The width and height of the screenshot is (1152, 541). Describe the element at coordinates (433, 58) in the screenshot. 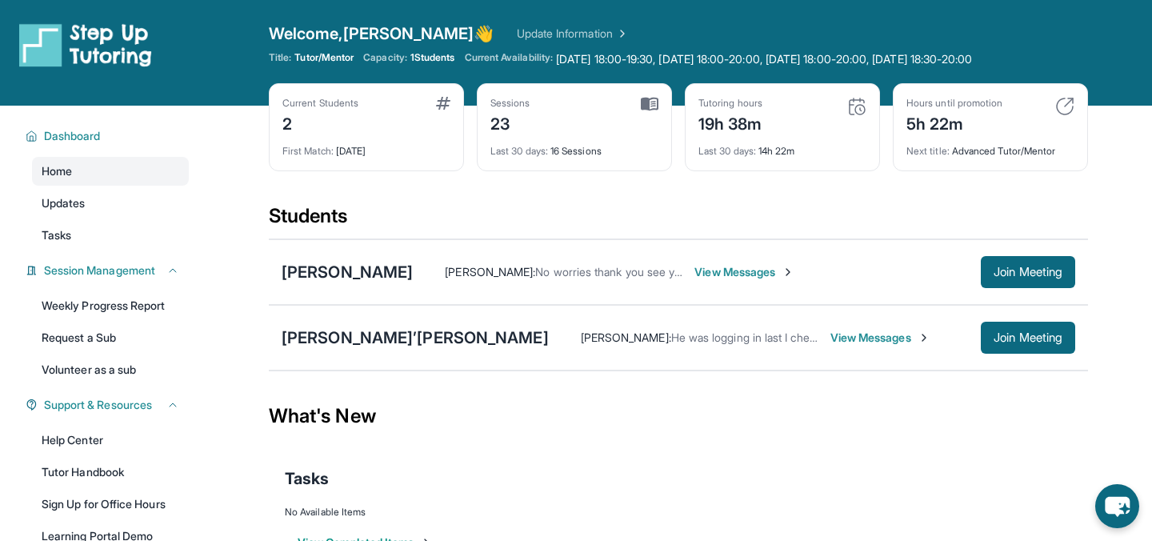

I see `span: 1 Students` at that location.